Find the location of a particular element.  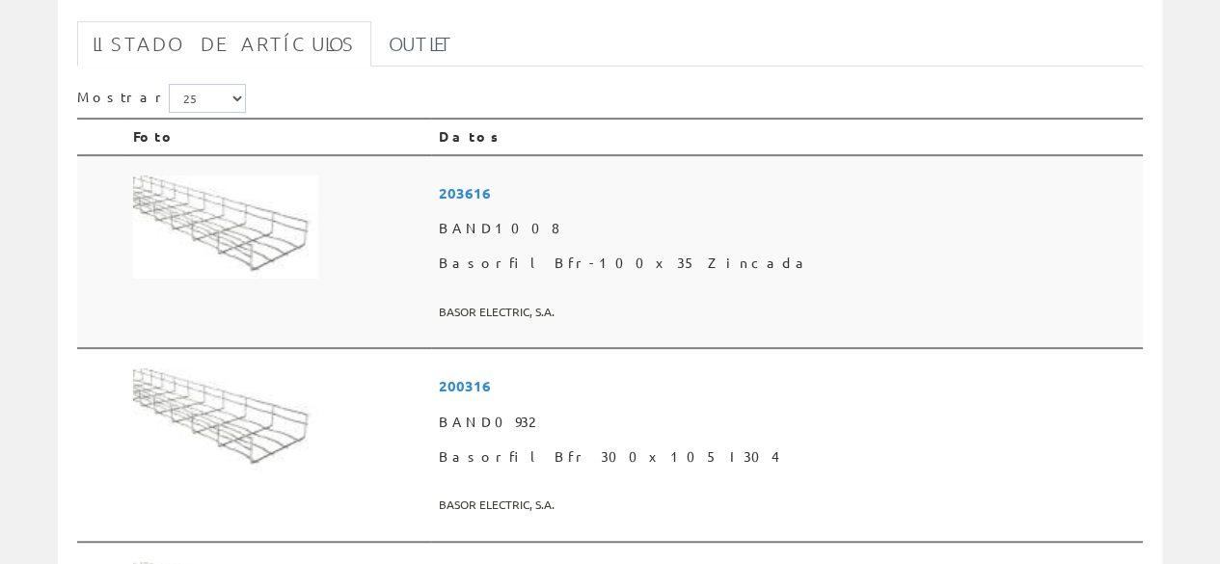

a: Outlet is located at coordinates (420, 43).